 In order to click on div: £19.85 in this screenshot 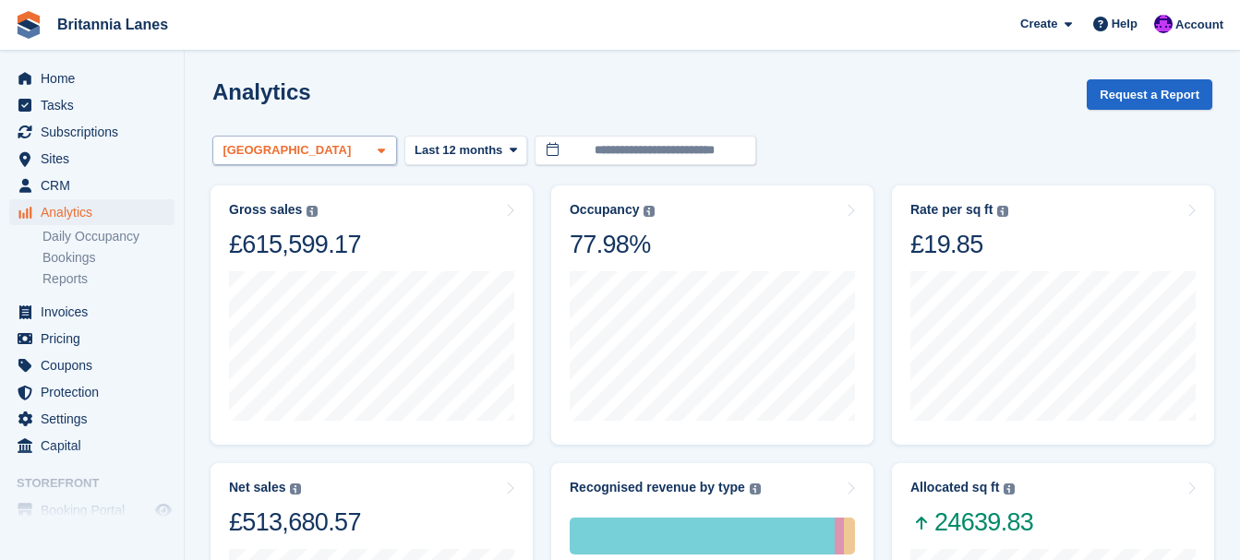, I will do `click(959, 245)`.